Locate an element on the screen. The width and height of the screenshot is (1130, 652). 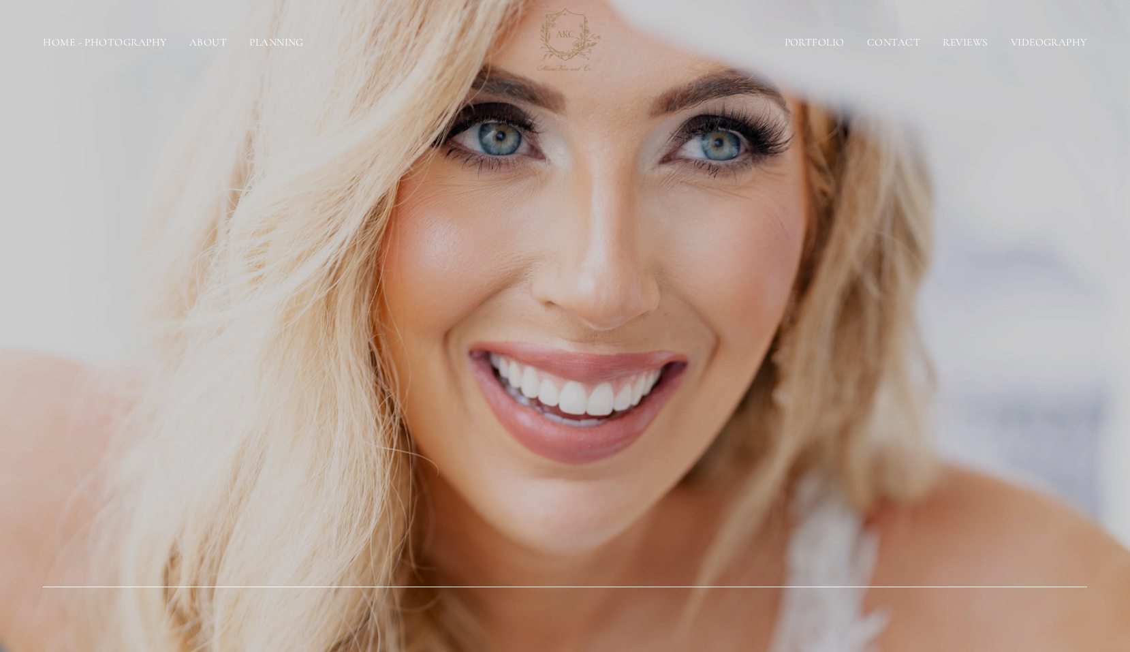
img: AlesiaKim and Co. is located at coordinates (565, 43).